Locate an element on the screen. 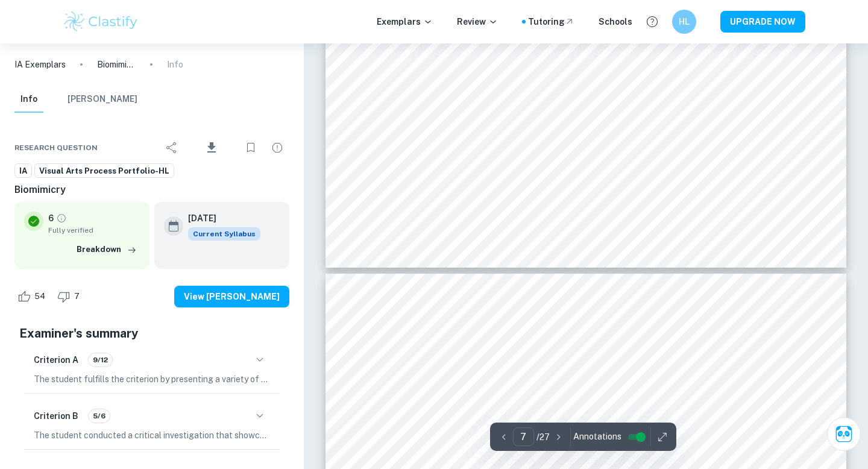  span: Annotations is located at coordinates (597, 436).